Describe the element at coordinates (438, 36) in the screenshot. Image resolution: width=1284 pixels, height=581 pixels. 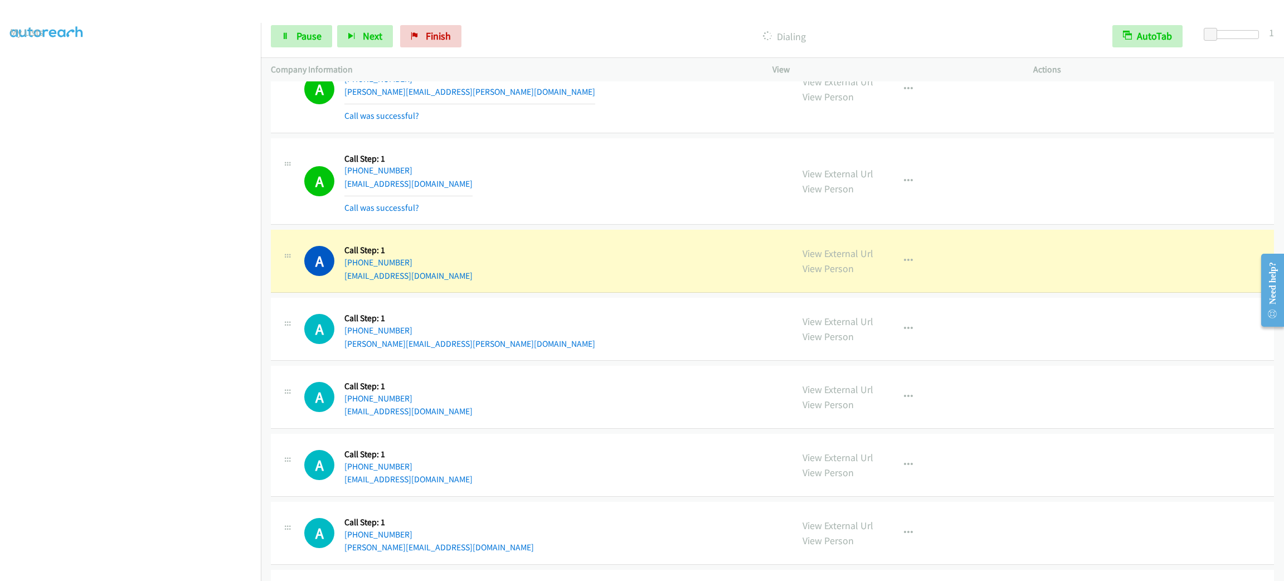
I see `span: Finish` at that location.